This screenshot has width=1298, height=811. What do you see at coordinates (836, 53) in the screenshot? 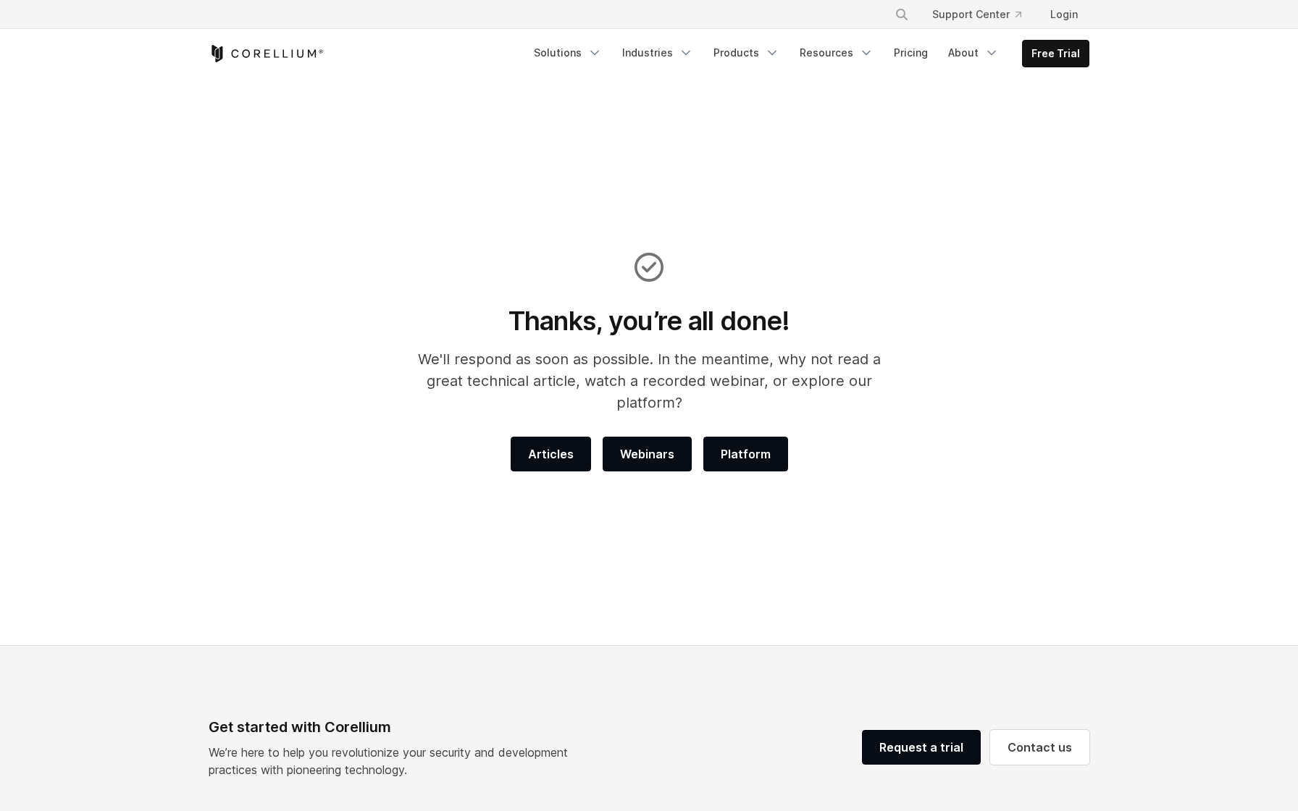
I see `a: Resources` at bounding box center [836, 53].